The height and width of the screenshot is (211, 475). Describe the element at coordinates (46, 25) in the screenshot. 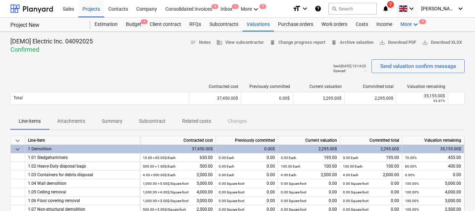

I see `div: Project New` at that location.